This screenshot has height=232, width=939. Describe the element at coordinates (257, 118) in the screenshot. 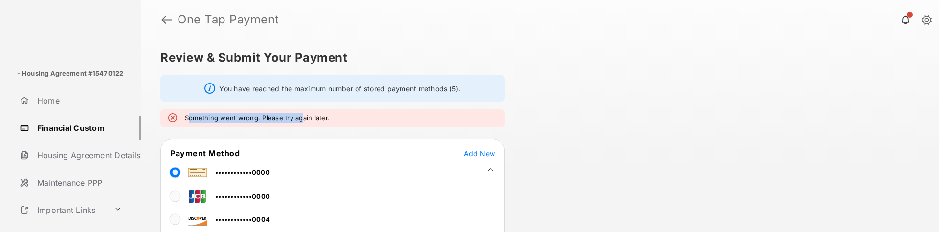

I see `em: Something went wrong. Please try again later.` at that location.